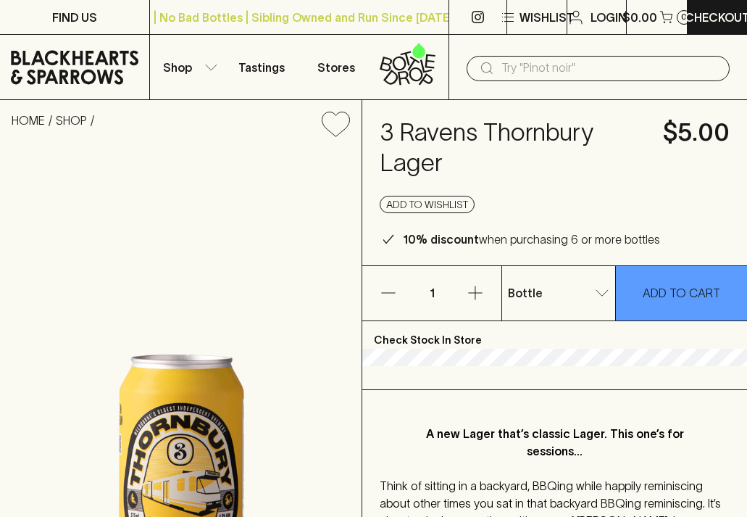 This screenshot has width=747, height=517. Describe the element at coordinates (559, 293) in the screenshot. I see `div: Bottle` at that location.